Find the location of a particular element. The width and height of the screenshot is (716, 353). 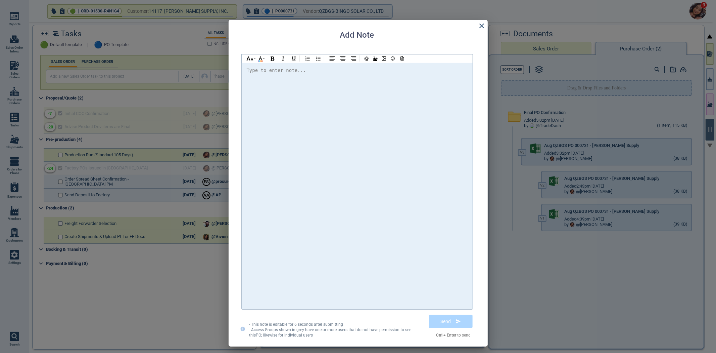

img: NL is located at coordinates (308, 58).